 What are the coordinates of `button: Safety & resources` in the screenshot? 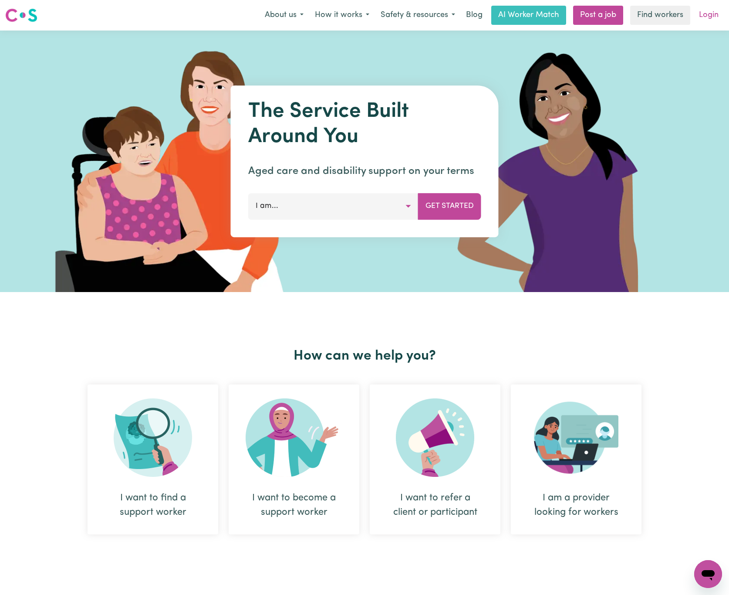 It's located at (418, 15).